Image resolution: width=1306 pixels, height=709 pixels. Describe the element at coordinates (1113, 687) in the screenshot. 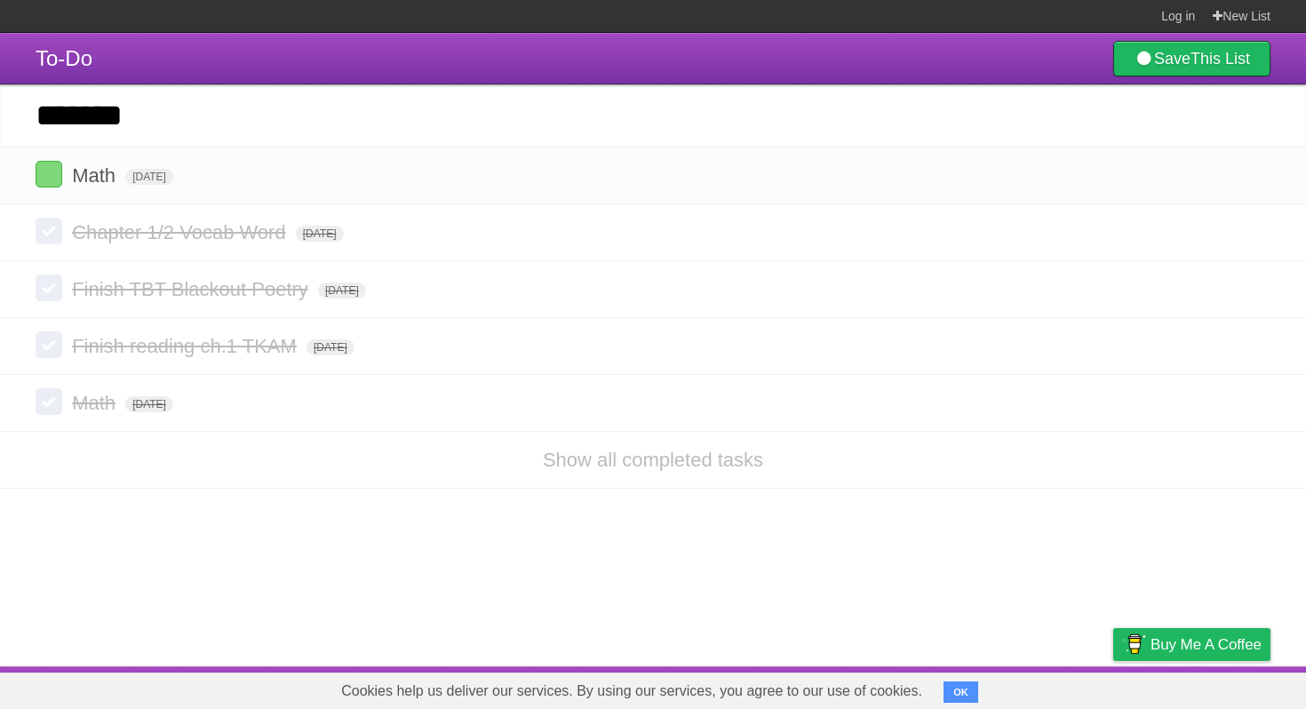

I see `a: Privacy` at that location.